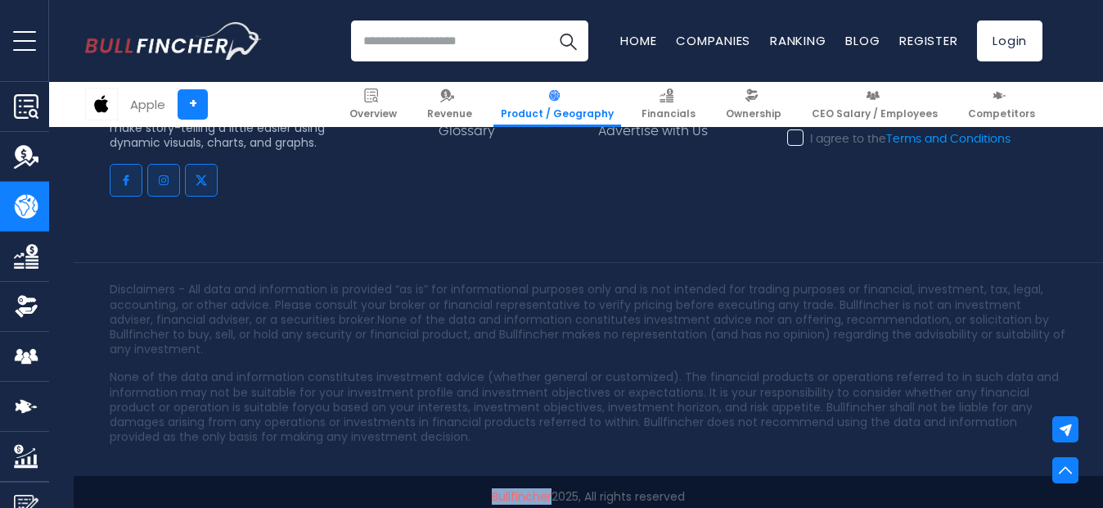 This screenshot has width=1103, height=508. Describe the element at coordinates (557, 104) in the screenshot. I see `a: Product / Geography` at that location.